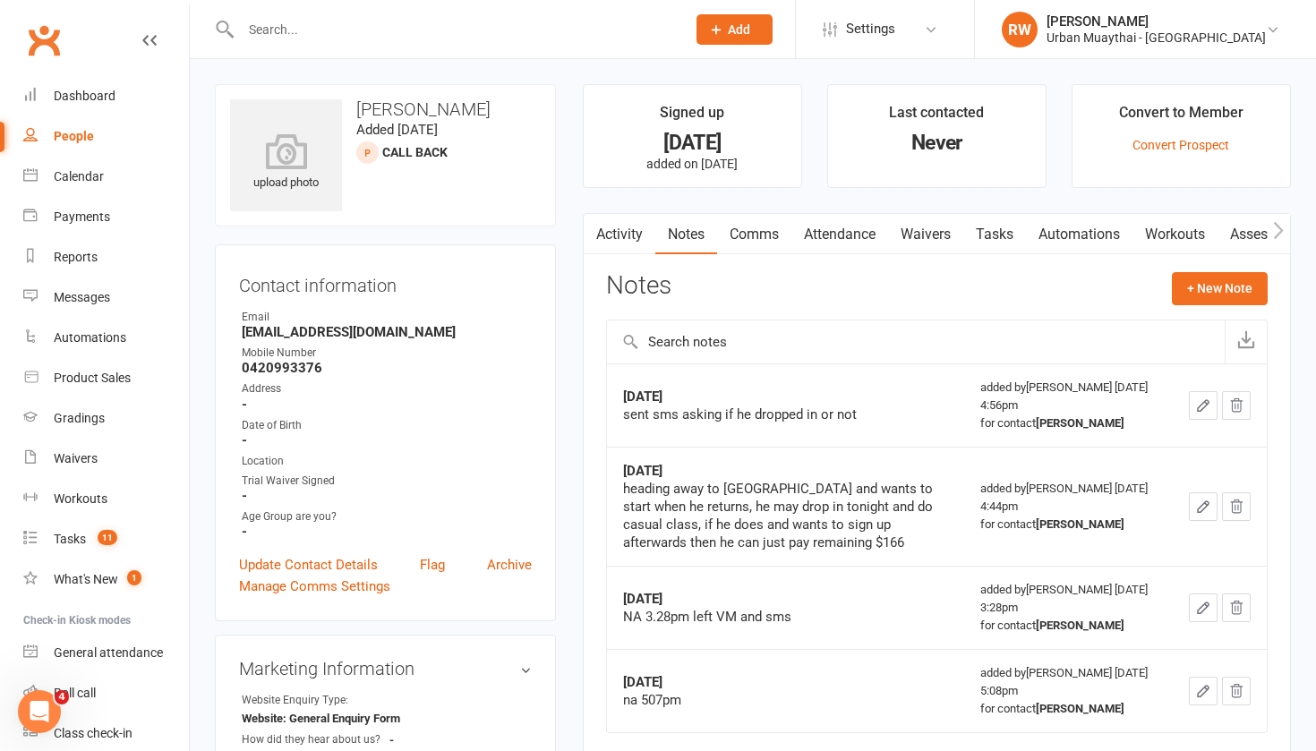 Image resolution: width=1316 pixels, height=751 pixels. I want to click on span: Add, so click(738, 30).